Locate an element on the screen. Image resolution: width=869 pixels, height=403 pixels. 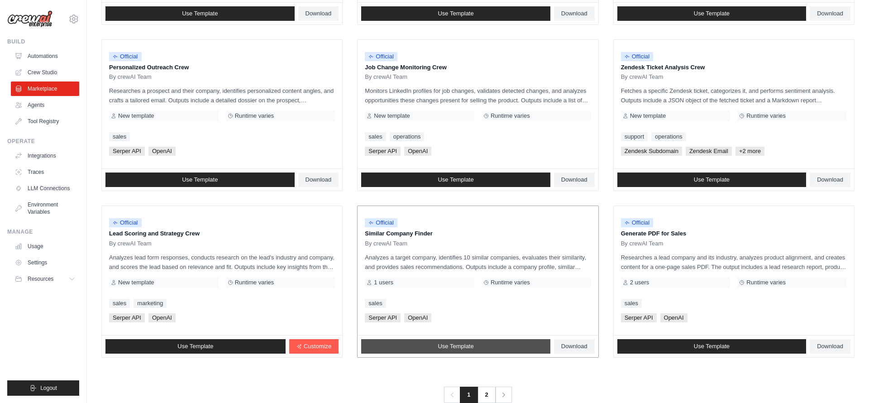
a: Usage is located at coordinates (45, 246).